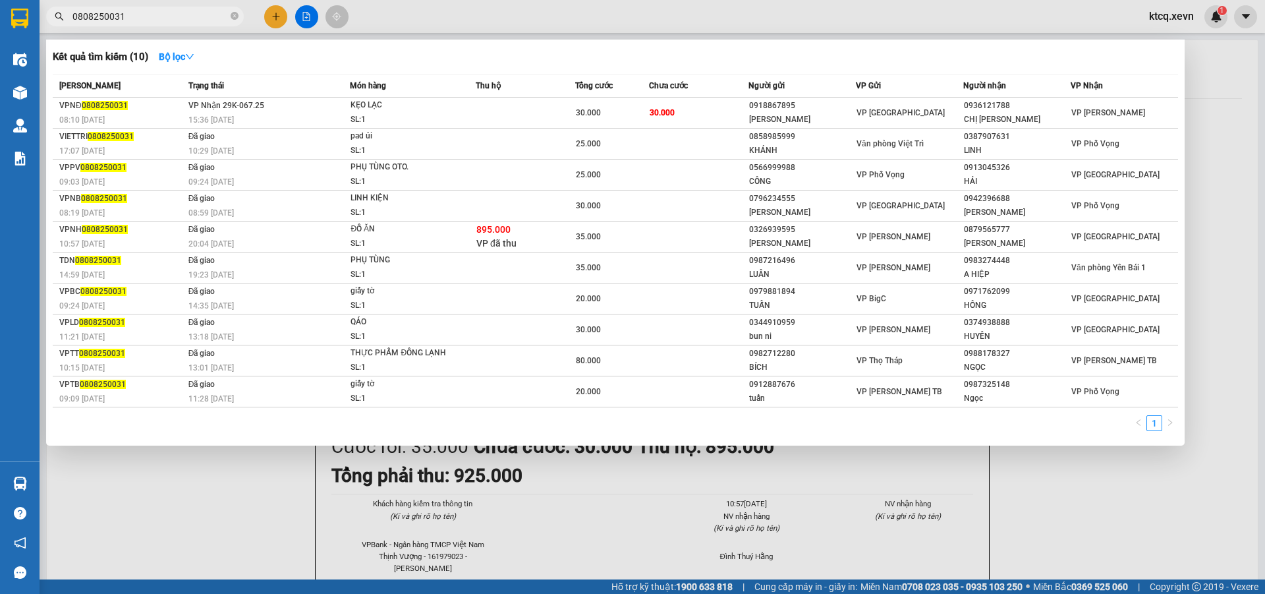  I want to click on div: 0971762099, so click(1017, 291).